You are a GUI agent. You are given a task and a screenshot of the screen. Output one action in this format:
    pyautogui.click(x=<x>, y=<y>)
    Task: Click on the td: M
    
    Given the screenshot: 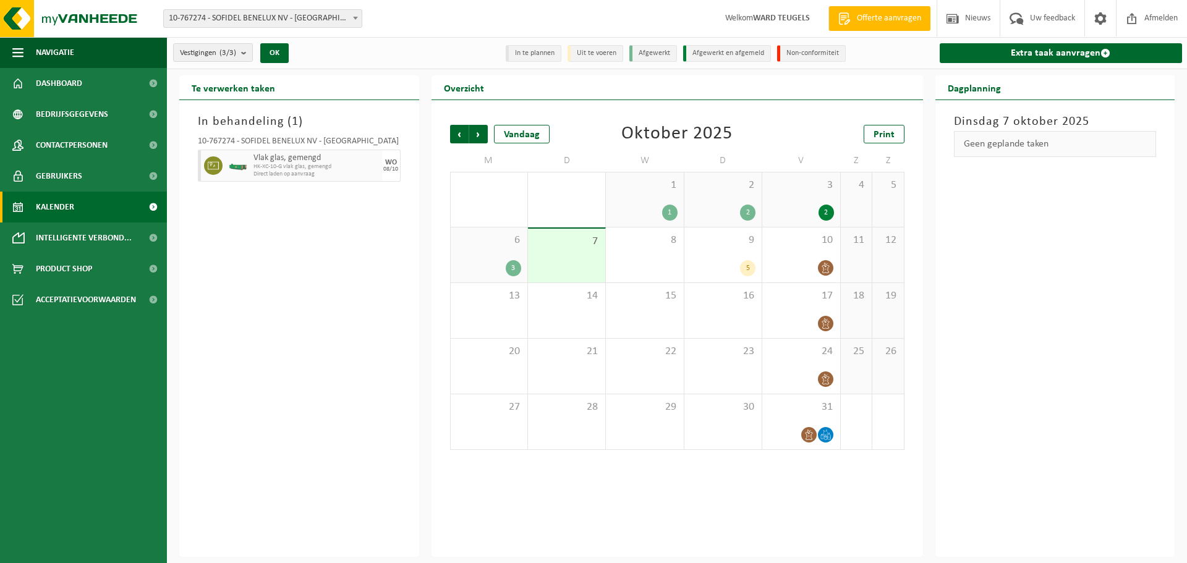 What is the action you would take?
    pyautogui.click(x=489, y=161)
    